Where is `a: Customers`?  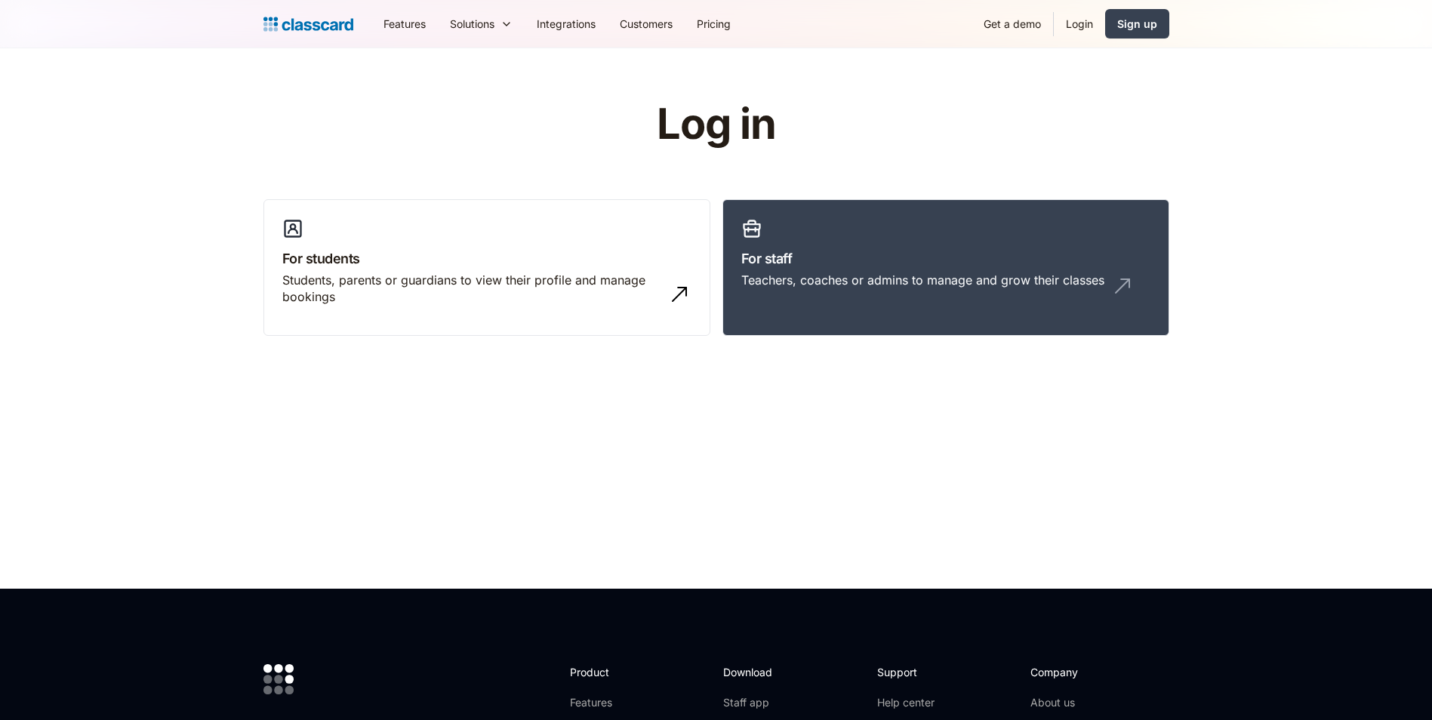
a: Customers is located at coordinates (646, 23).